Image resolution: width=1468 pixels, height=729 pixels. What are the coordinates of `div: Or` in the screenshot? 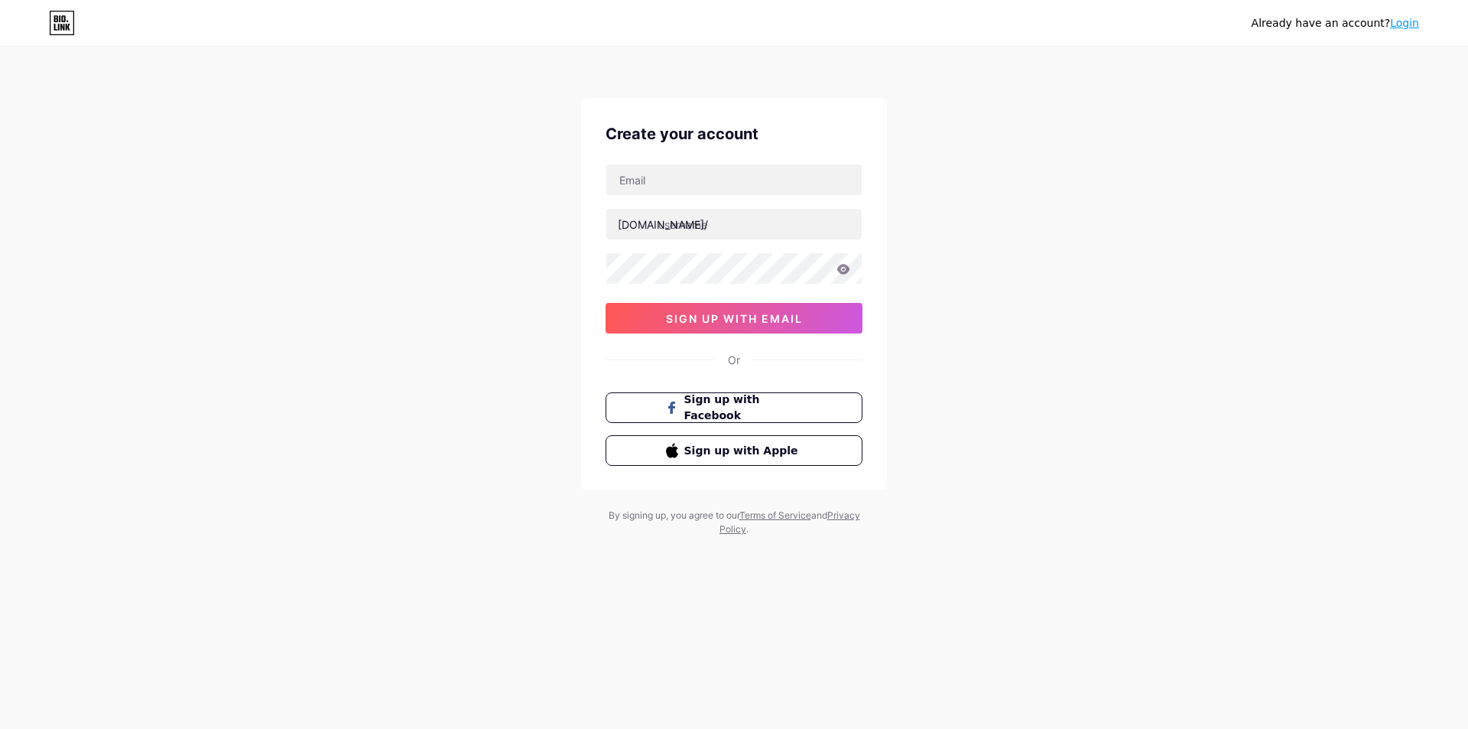 It's located at (734, 359).